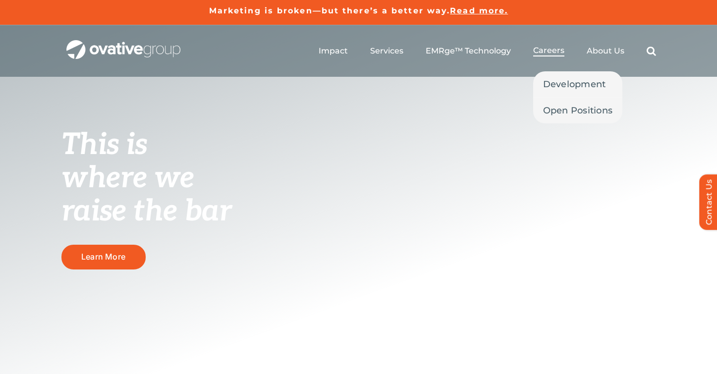 This screenshot has height=374, width=717. I want to click on a: Open Positions, so click(578, 111).